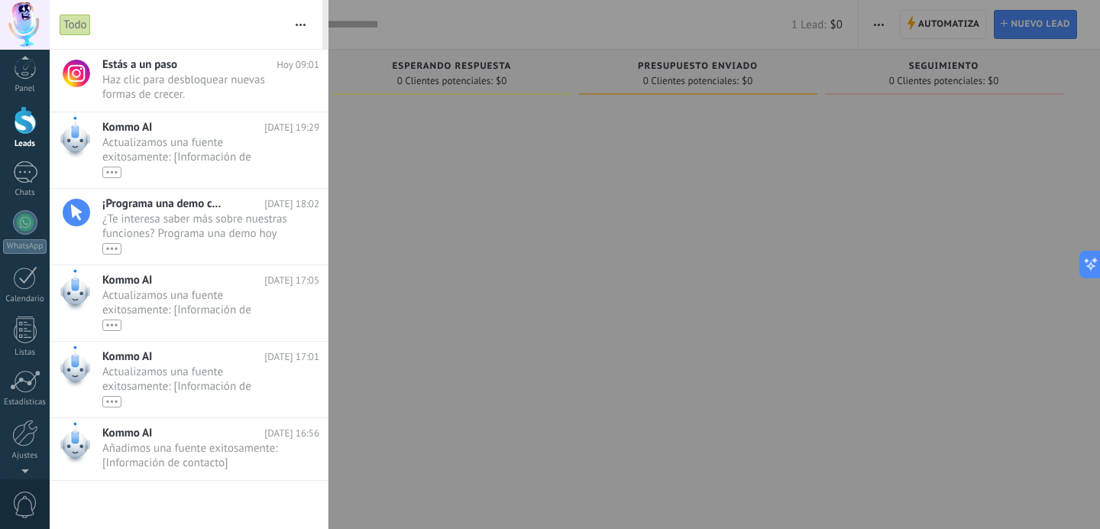  What do you see at coordinates (140, 64) in the screenshot?
I see `span: Estás a un paso` at bounding box center [140, 64].